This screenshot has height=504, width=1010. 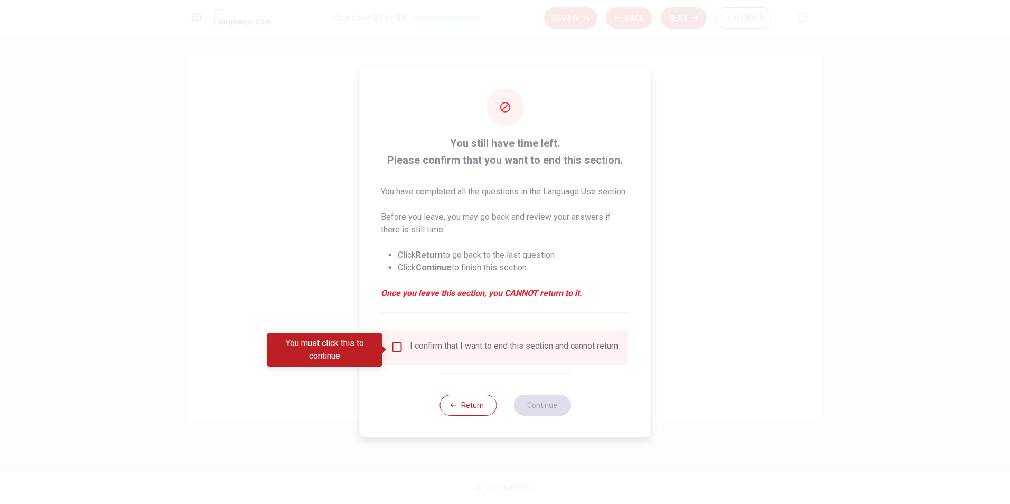 I want to click on span: You must click this to continue, so click(x=397, y=347).